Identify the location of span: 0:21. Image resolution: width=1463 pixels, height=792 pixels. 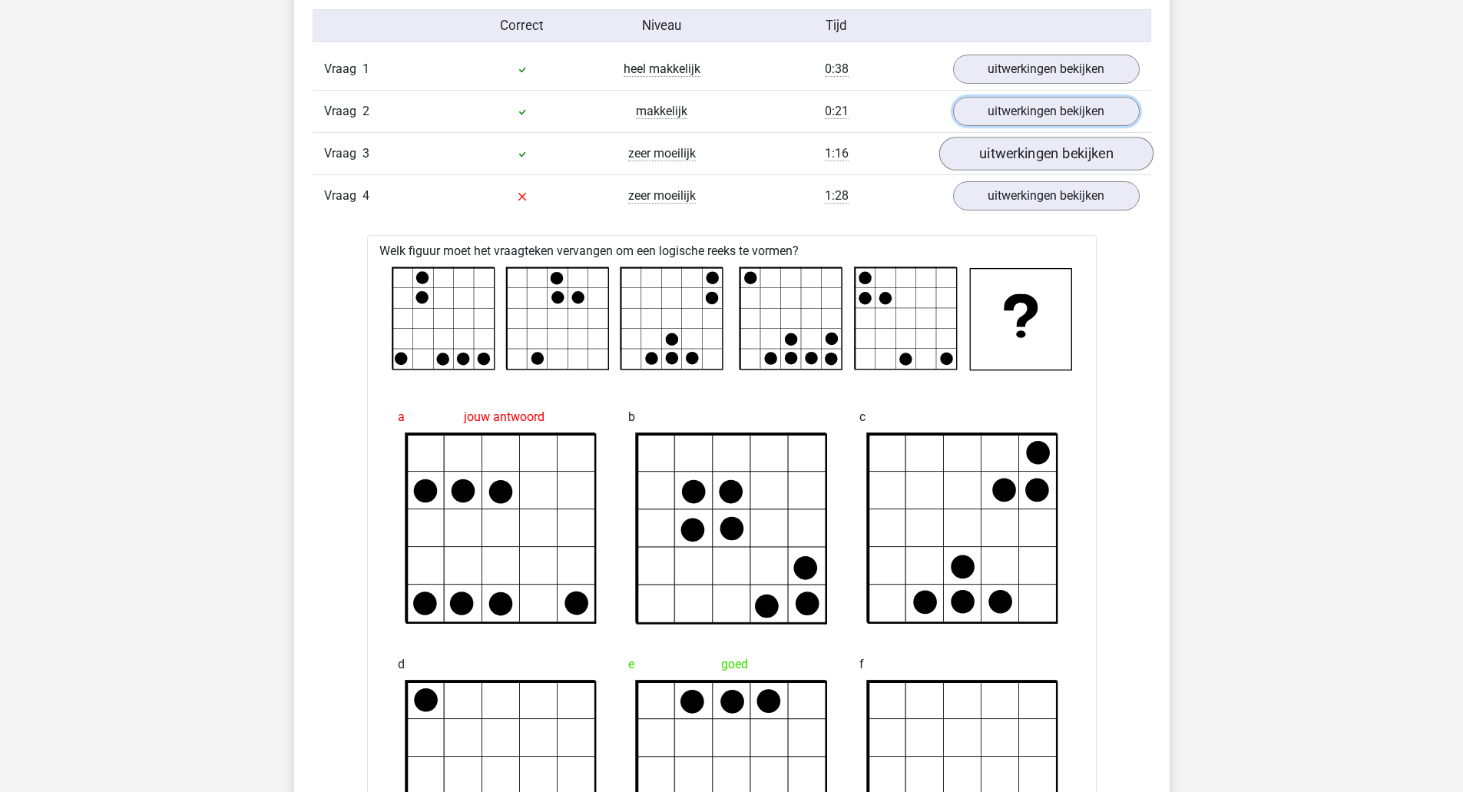
(836, 111).